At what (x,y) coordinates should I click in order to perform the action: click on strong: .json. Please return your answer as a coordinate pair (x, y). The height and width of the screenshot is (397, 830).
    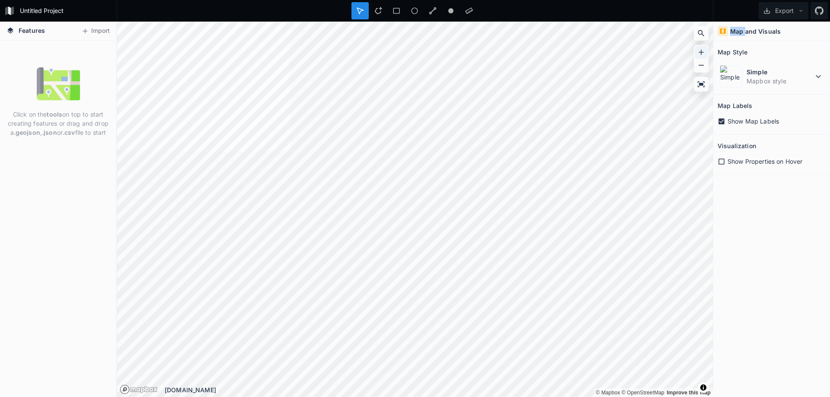
    Looking at the image, I should click on (49, 132).